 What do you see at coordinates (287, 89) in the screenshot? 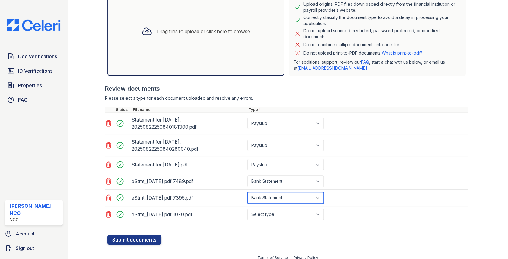
I see `div: Review documents` at bounding box center [287, 89].